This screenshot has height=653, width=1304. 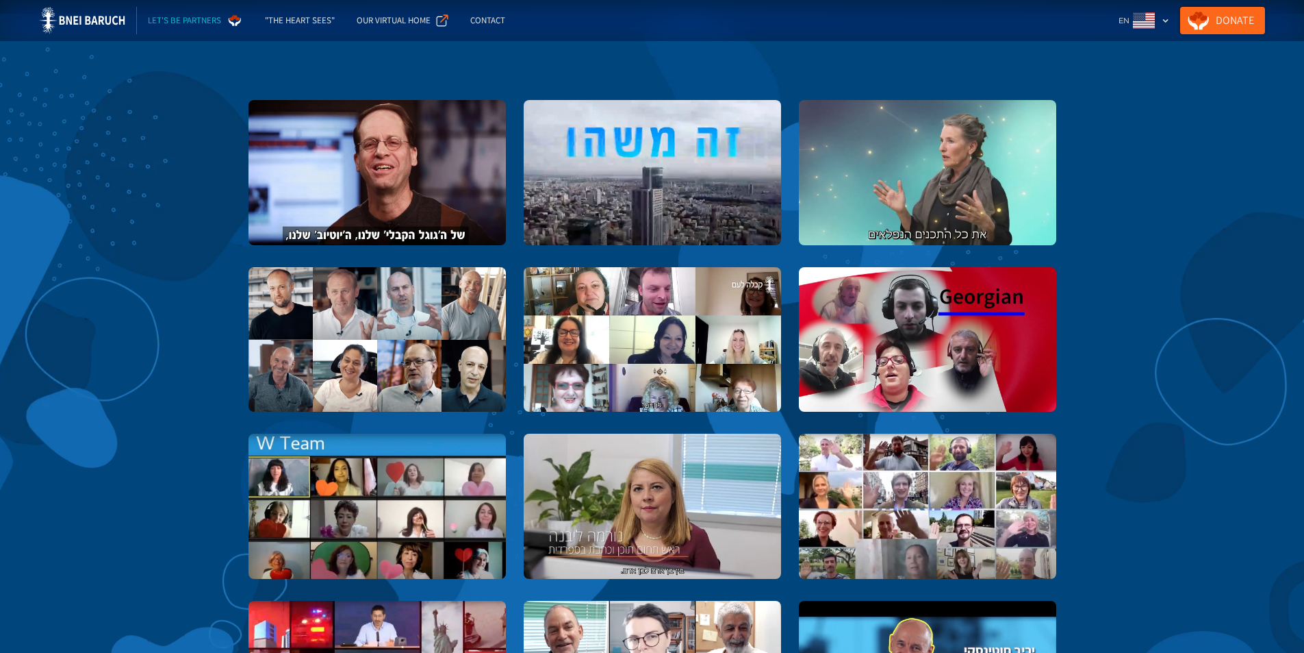 I want to click on div: Let's be partners, so click(x=184, y=21).